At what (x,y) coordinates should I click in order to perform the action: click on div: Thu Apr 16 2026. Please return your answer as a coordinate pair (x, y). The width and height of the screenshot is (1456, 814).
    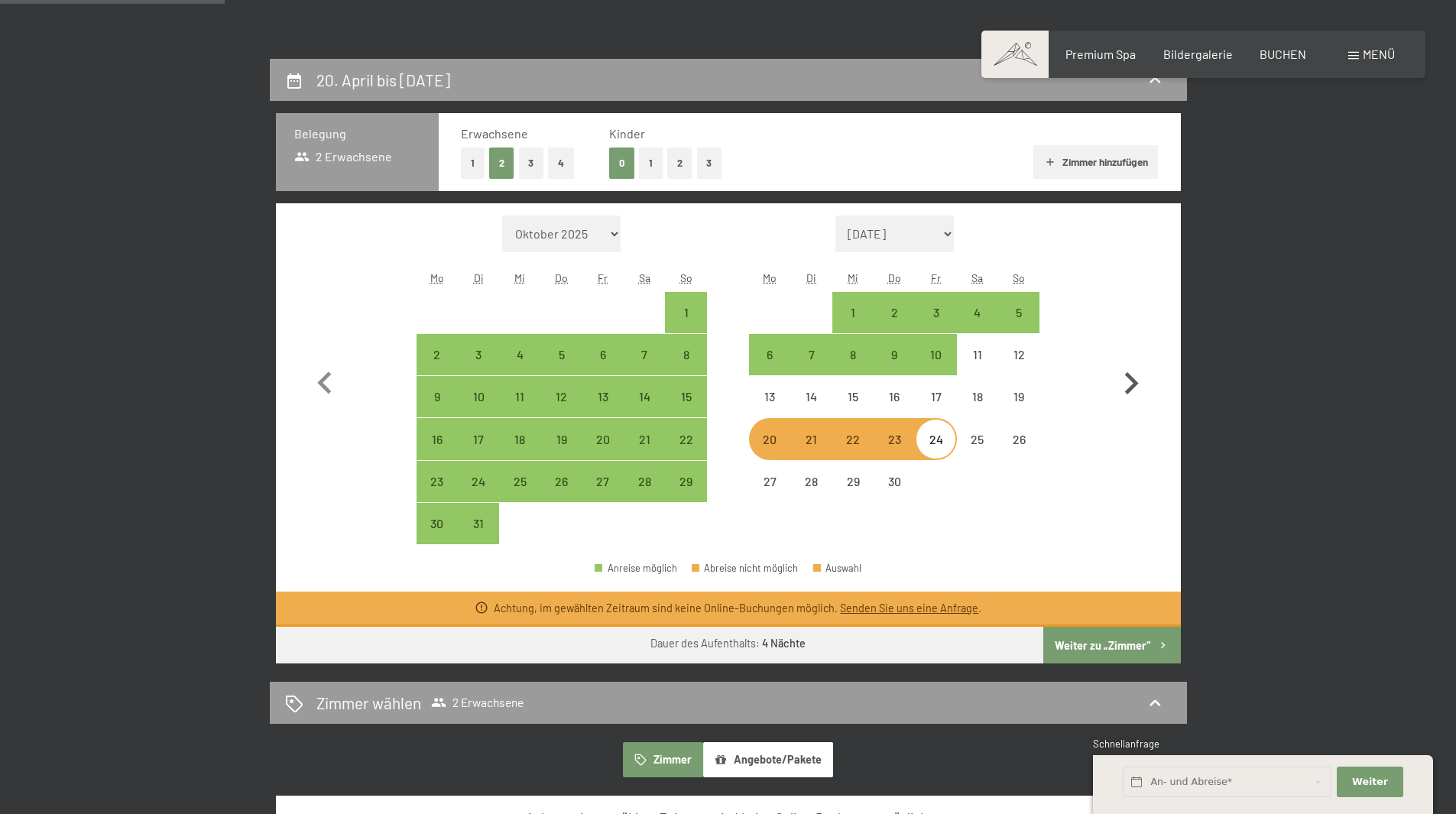
    Looking at the image, I should click on (894, 396).